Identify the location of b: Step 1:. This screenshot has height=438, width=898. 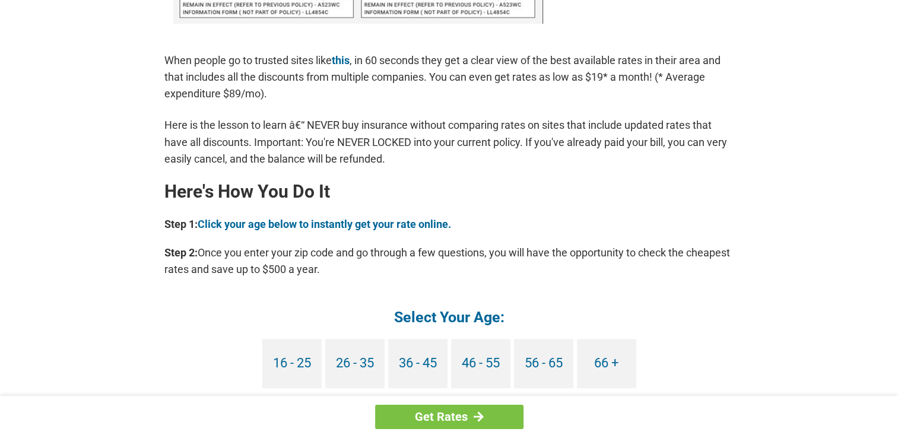
(181, 224).